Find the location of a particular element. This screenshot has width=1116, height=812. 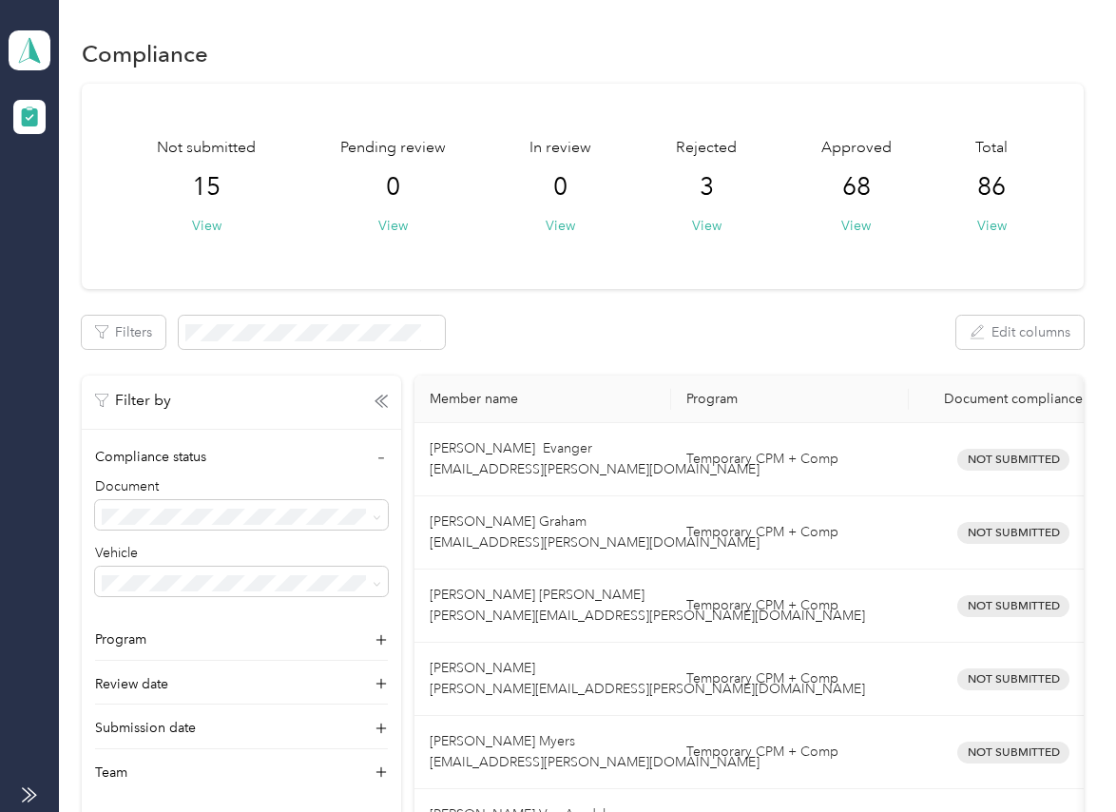

span: 15 is located at coordinates (206, 187).